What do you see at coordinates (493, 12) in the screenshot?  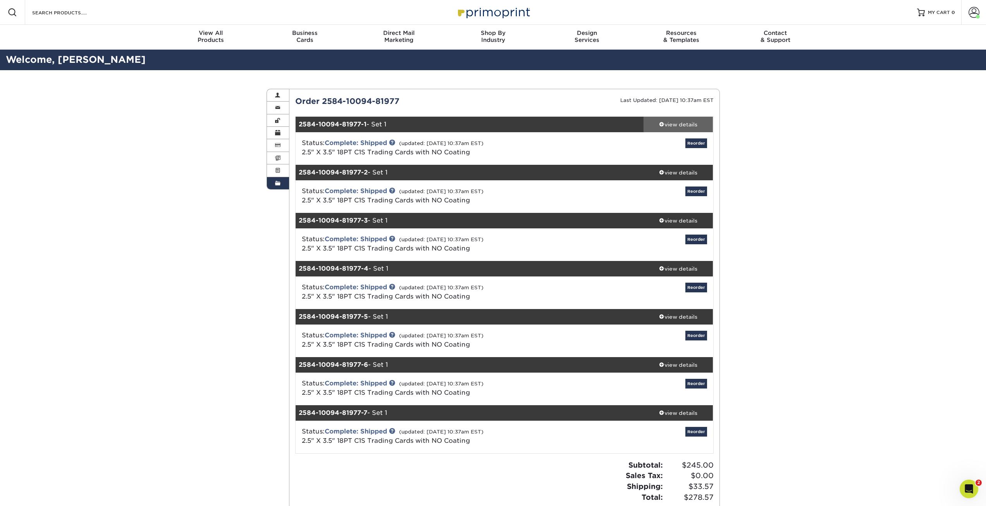 I see `img: Primoprint` at bounding box center [493, 12].